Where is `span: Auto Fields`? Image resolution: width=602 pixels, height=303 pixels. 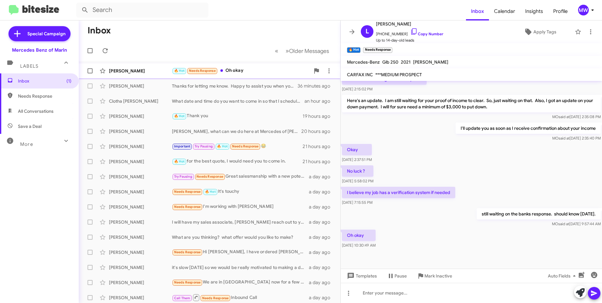
span: Auto Fields is located at coordinates (563, 276).